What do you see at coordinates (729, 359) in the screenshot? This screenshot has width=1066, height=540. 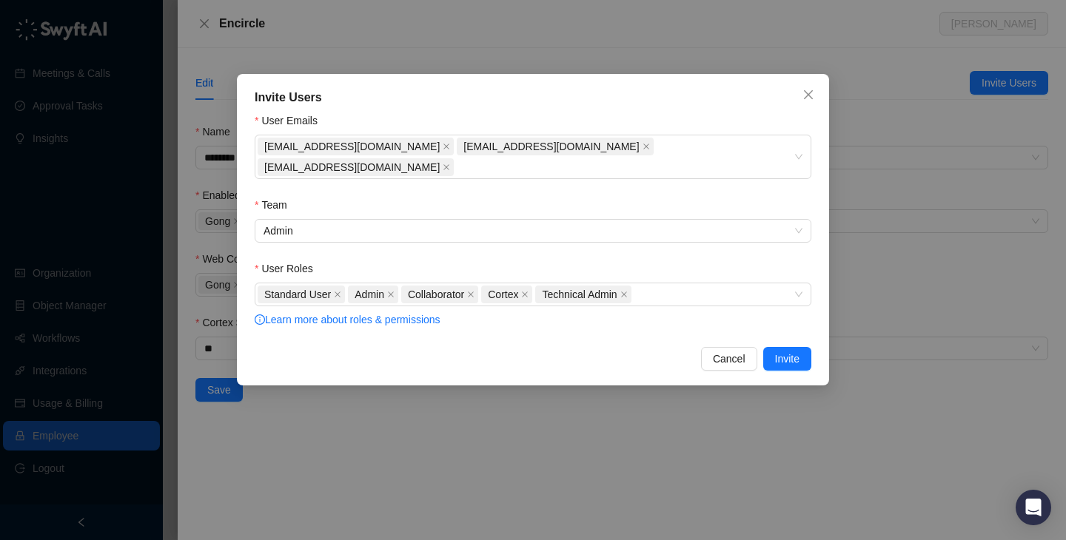 I see `span: Cancel` at bounding box center [729, 359].